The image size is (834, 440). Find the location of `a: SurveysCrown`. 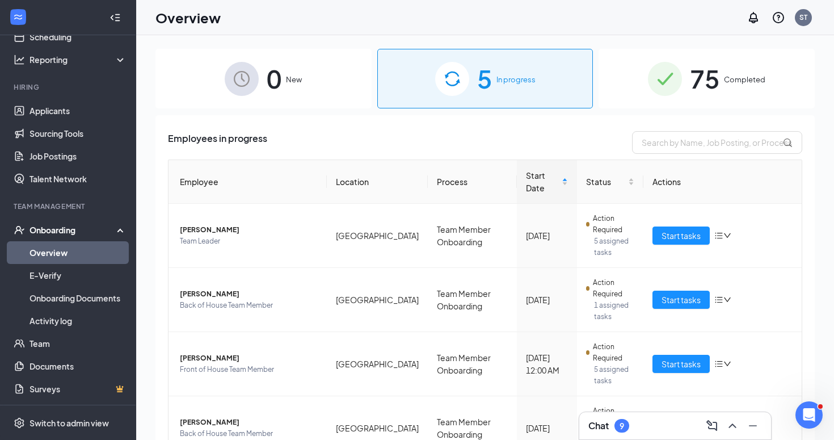

a: SurveysCrown is located at coordinates (78, 389).